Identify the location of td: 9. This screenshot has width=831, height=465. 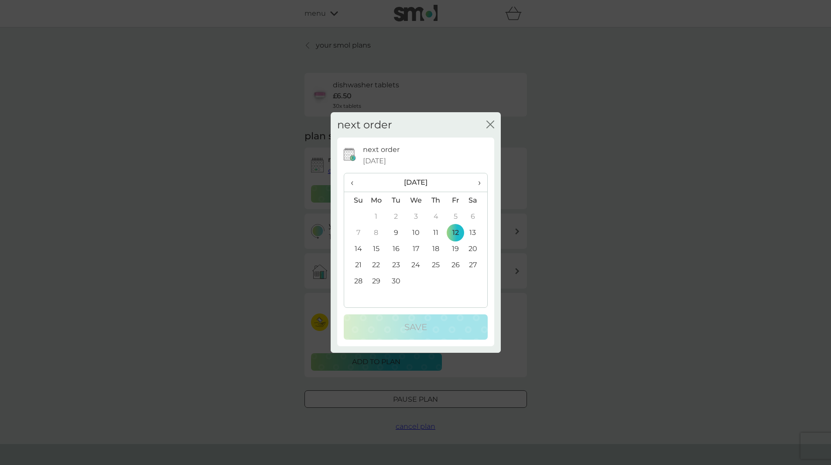
(396, 232).